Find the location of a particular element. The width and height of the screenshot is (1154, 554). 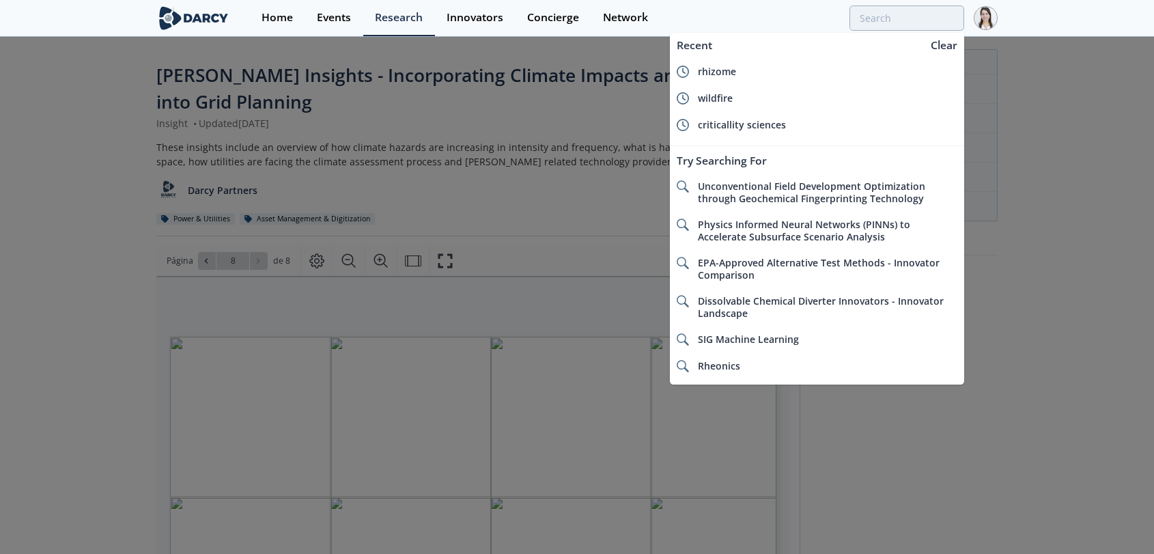

span: wildfire is located at coordinates (715, 98).